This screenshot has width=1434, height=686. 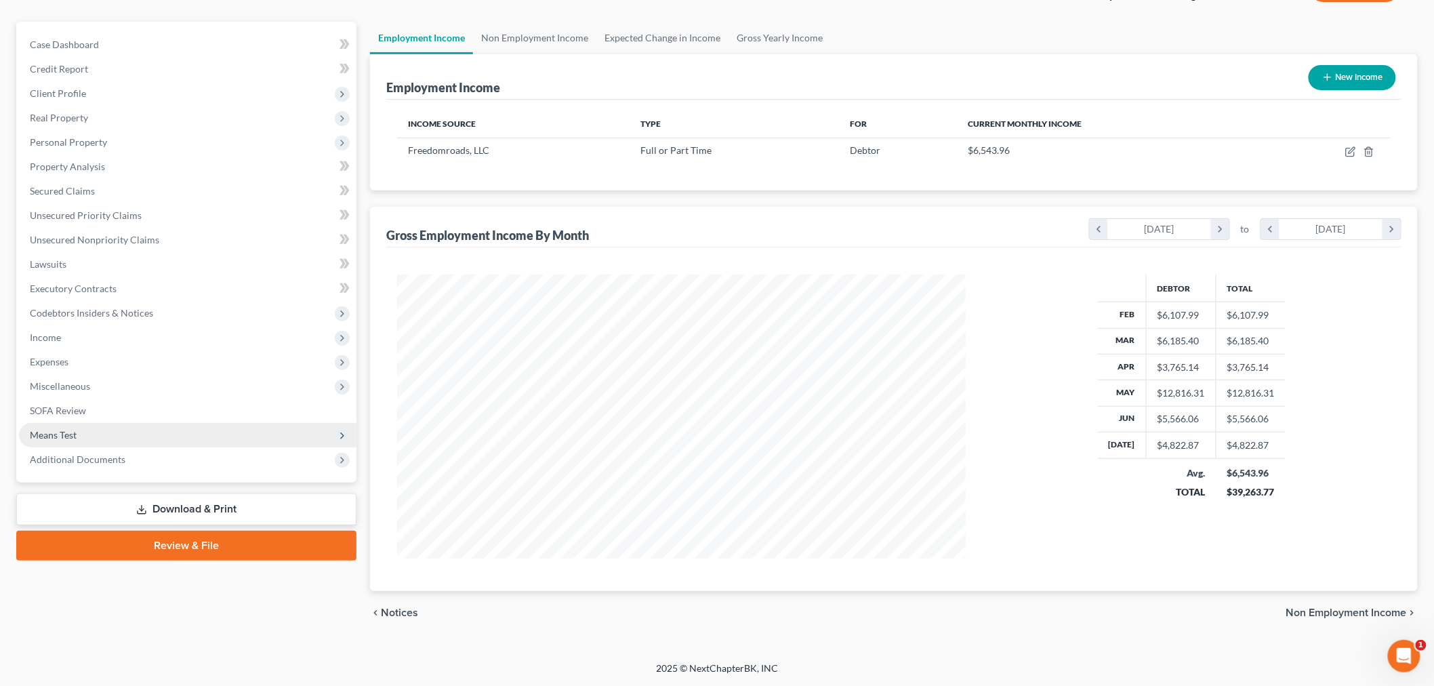 I want to click on th: Apr, so click(x=1123, y=367).